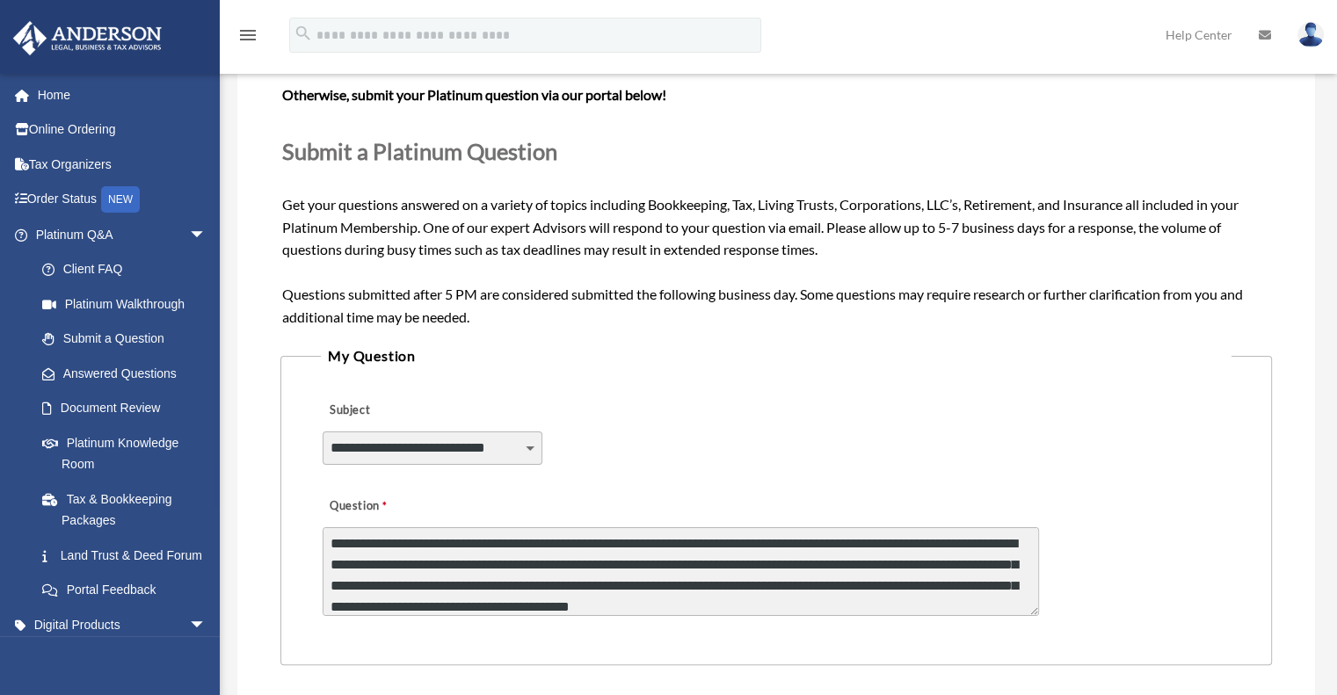 This screenshot has width=1337, height=695. Describe the element at coordinates (128, 510) in the screenshot. I see `a: Tax & Bookkeeping Packages` at that location.